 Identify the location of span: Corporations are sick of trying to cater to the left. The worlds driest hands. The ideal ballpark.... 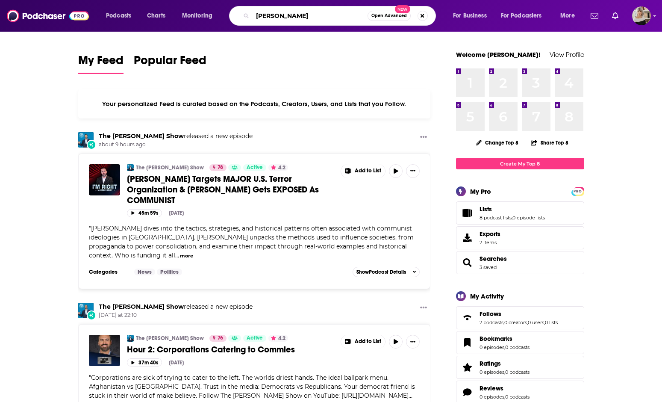
(252, 387).